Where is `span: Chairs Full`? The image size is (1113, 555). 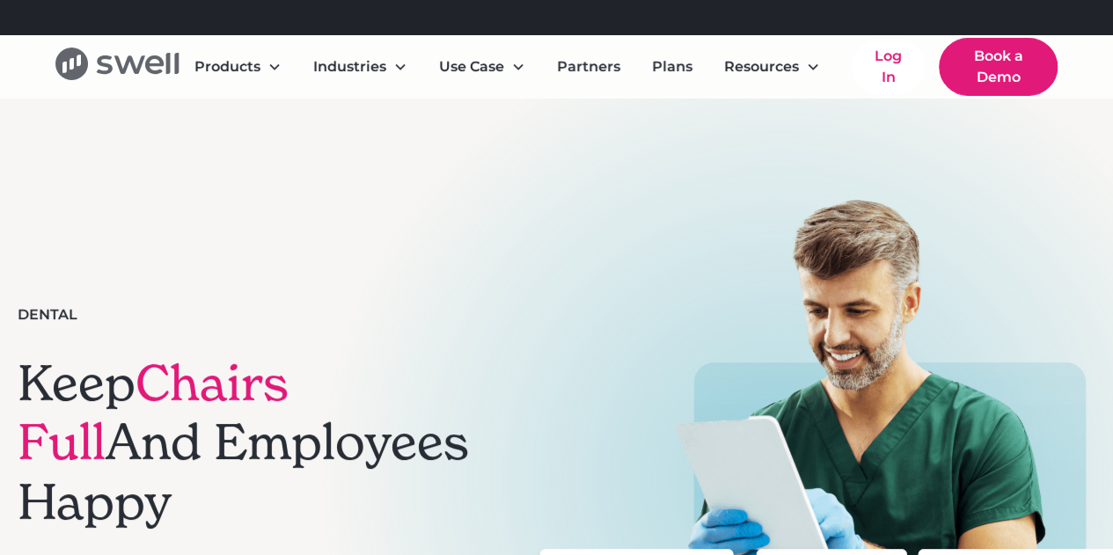
span: Chairs Full is located at coordinates (153, 413).